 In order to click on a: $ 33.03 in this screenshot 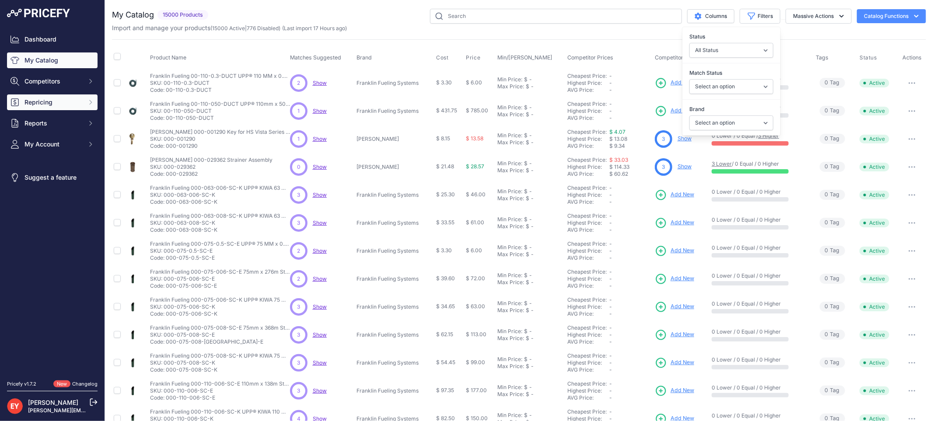, I will do `click(618, 160)`.